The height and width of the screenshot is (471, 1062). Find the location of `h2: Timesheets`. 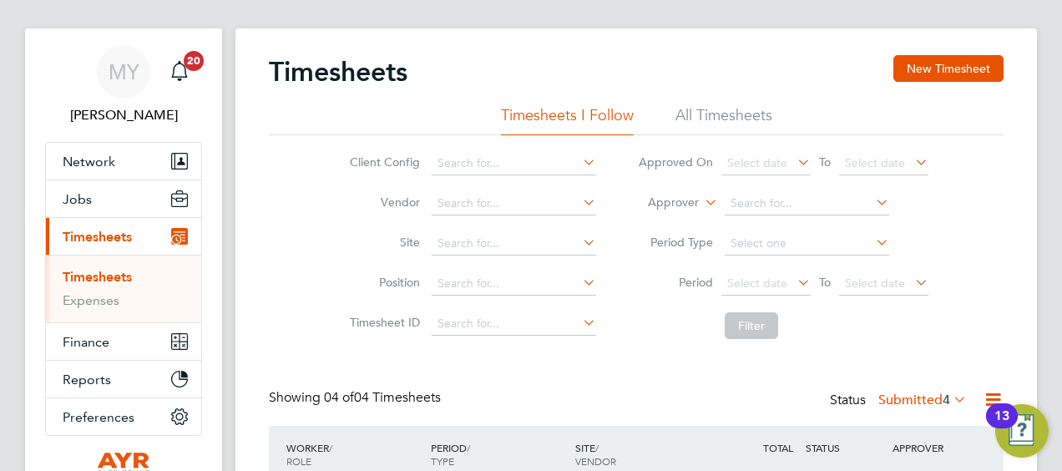

h2: Timesheets is located at coordinates (338, 72).